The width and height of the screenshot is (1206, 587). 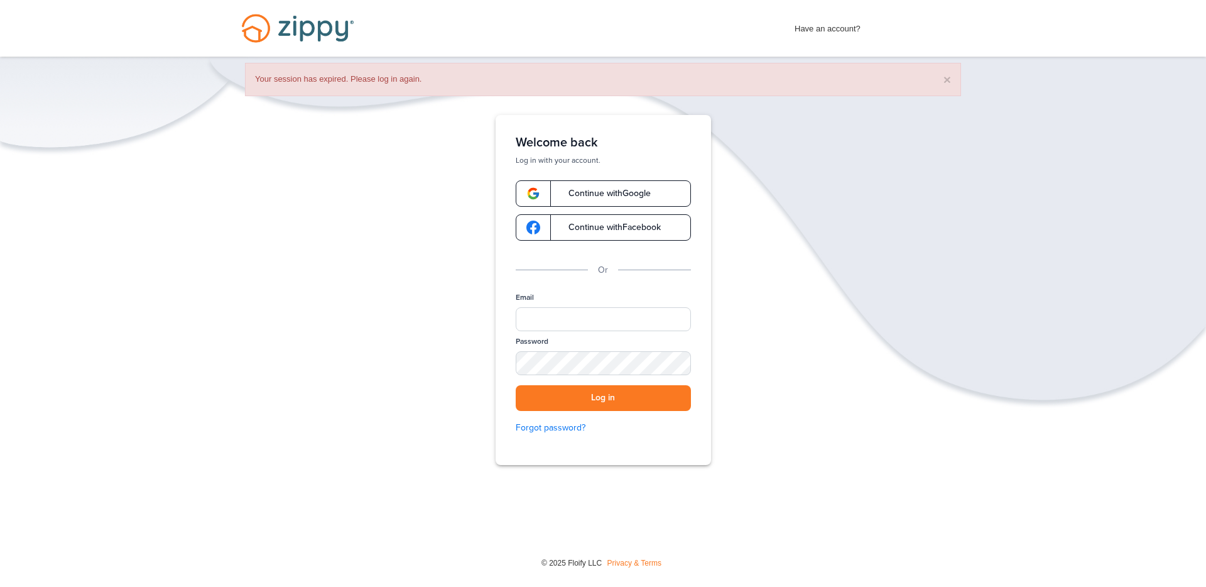 What do you see at coordinates (524, 297) in the screenshot?
I see `label: Email` at bounding box center [524, 297].